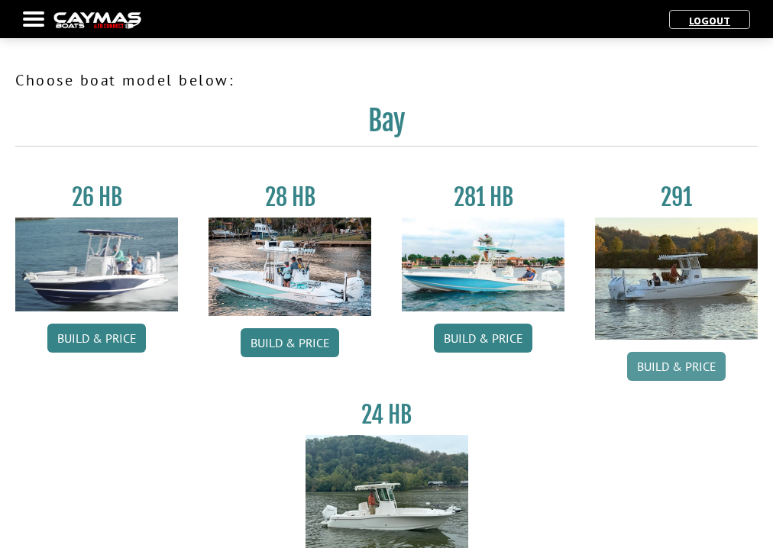  I want to click on img: 28_hb_thumbnail_for_caymas_connect.jpg, so click(289, 267).